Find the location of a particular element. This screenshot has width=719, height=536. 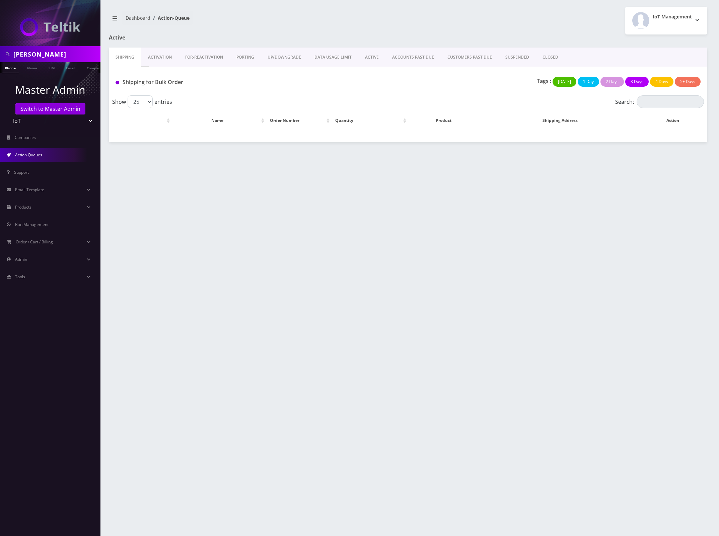

span: Ban Management is located at coordinates (32, 224).